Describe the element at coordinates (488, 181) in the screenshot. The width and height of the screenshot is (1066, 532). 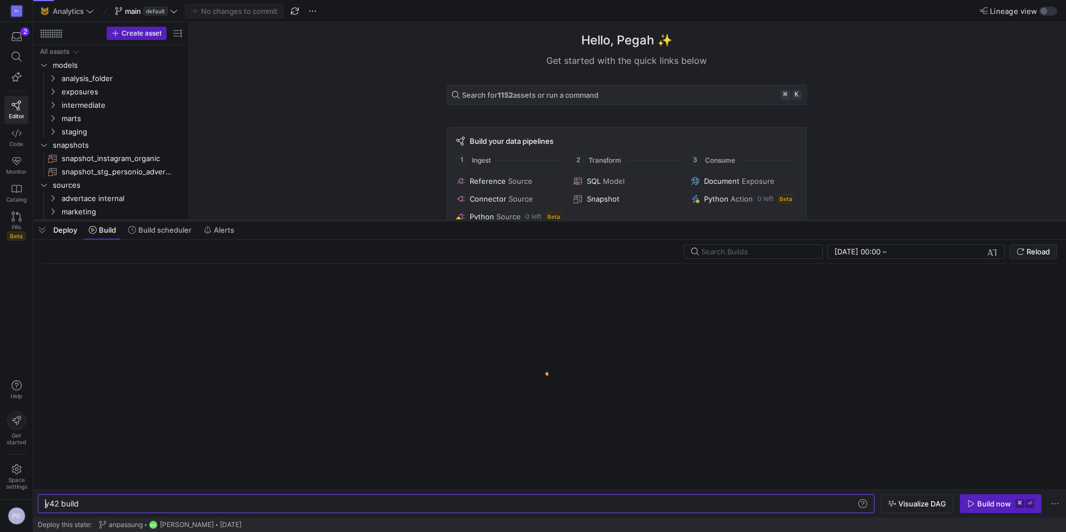
I see `span: Reference` at that location.